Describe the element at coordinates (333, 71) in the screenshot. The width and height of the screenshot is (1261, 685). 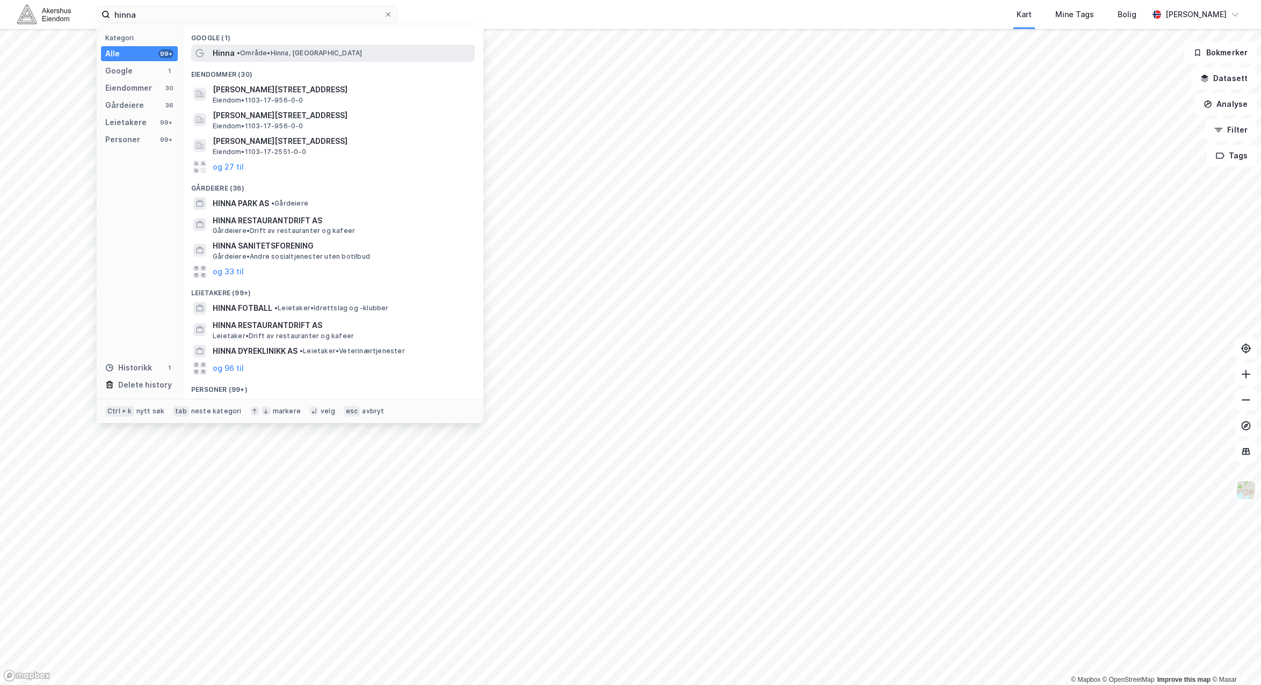
I see `div: Eiendommer (30)` at that location.